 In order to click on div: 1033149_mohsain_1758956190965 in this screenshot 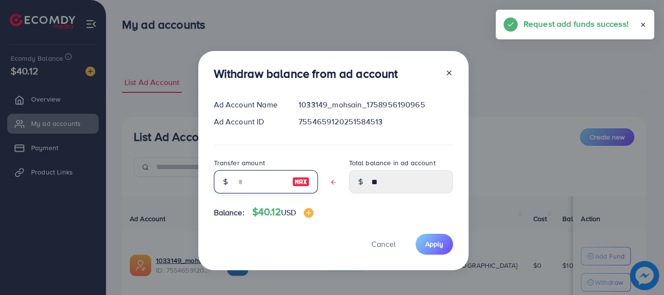, I will do `click(375, 104)`.